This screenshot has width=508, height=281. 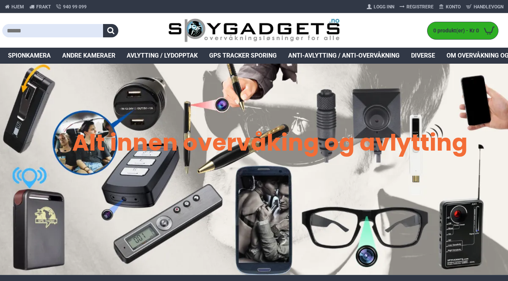 What do you see at coordinates (243, 56) in the screenshot?
I see `a: GPS Tracker Sporing` at bounding box center [243, 56].